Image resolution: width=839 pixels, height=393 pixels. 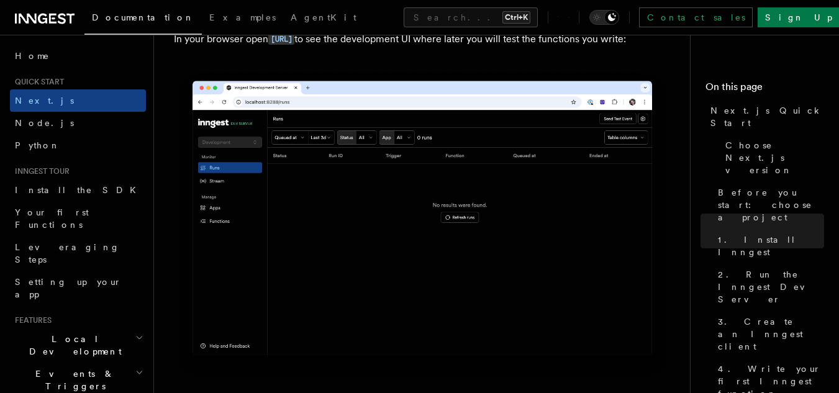 What do you see at coordinates (604, 17) in the screenshot?
I see `button: Toggle dark mode` at bounding box center [604, 17].